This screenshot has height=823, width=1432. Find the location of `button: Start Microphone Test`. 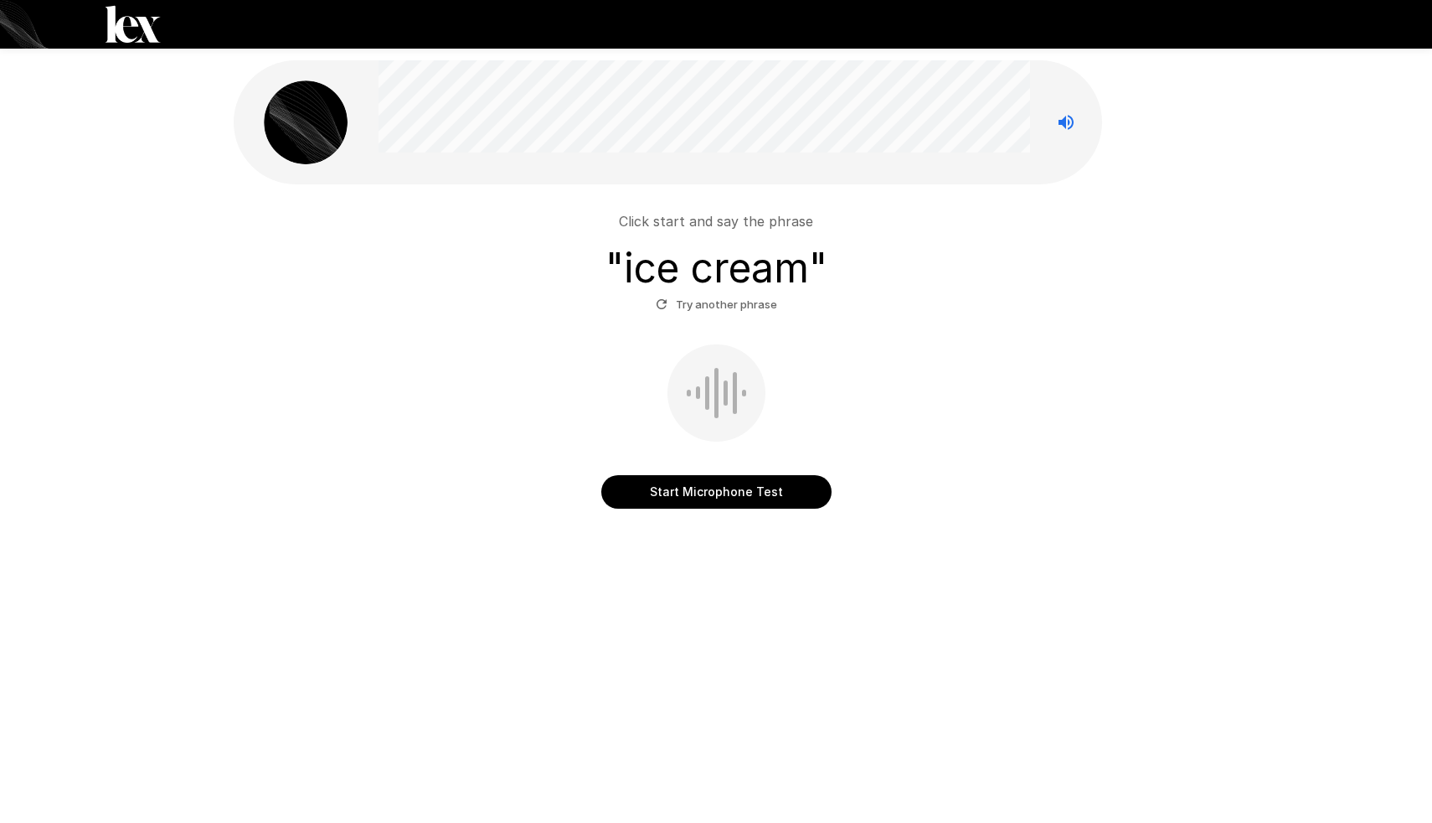

button: Start Microphone Test is located at coordinates (716, 492).